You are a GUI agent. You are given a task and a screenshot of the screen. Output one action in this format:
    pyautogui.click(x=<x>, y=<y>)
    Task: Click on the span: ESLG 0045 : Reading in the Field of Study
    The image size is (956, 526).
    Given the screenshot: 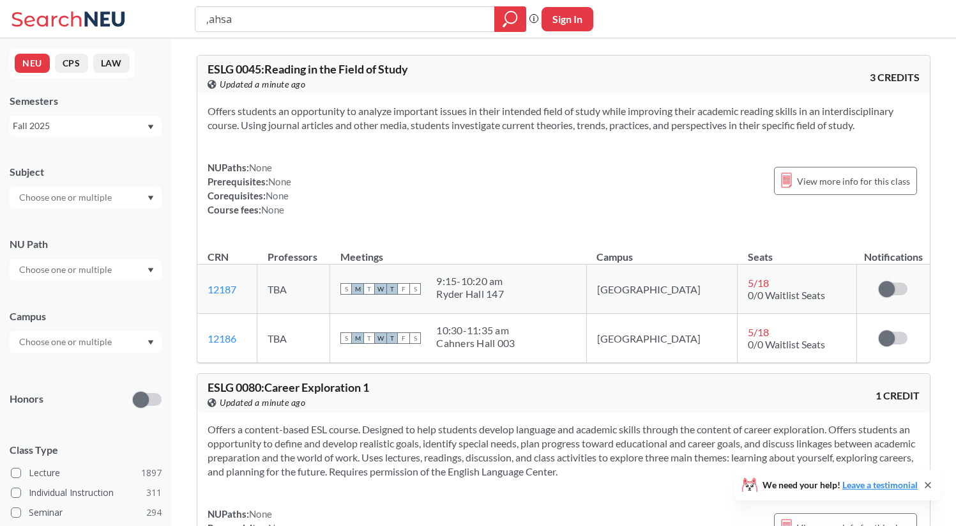 What is the action you would take?
    pyautogui.click(x=308, y=69)
    